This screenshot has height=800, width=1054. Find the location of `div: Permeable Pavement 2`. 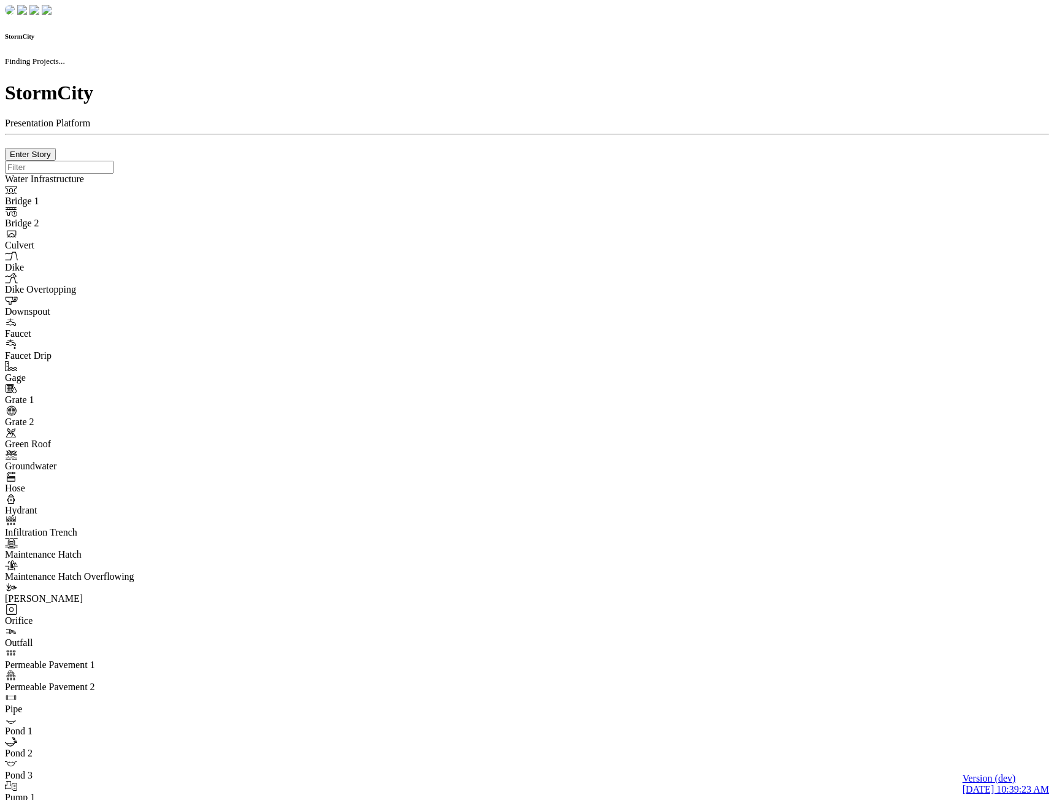

div: Permeable Pavement 2 is located at coordinates (88, 687).